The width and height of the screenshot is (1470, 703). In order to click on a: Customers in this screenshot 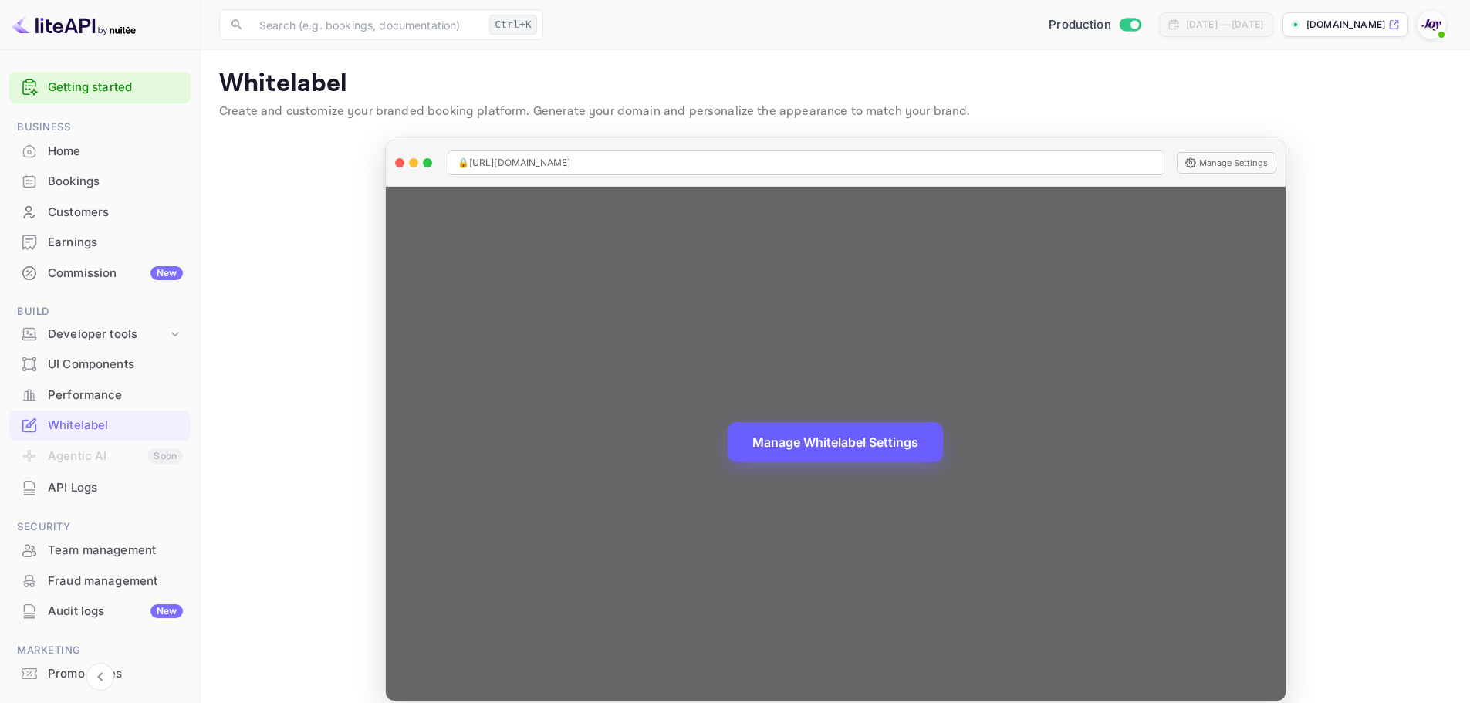, I will do `click(100, 211)`.